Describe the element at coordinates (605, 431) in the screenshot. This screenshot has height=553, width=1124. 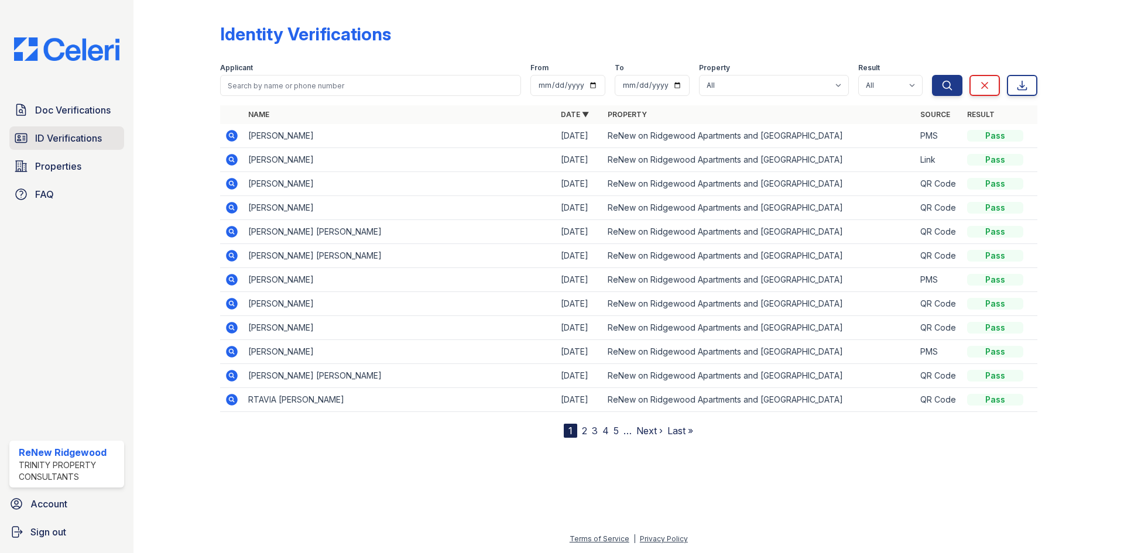
I see `a: 4` at that location.